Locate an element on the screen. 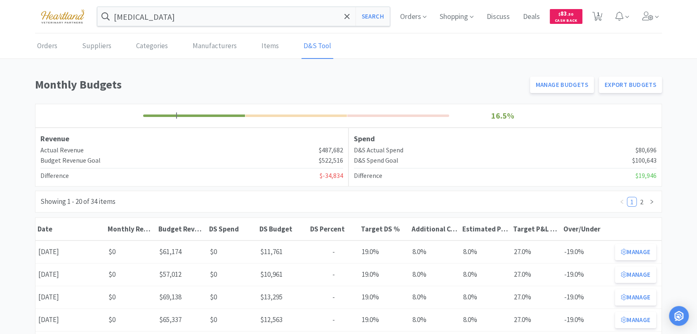 The width and height of the screenshot is (697, 334). a: Suppliers is located at coordinates (96, 46).